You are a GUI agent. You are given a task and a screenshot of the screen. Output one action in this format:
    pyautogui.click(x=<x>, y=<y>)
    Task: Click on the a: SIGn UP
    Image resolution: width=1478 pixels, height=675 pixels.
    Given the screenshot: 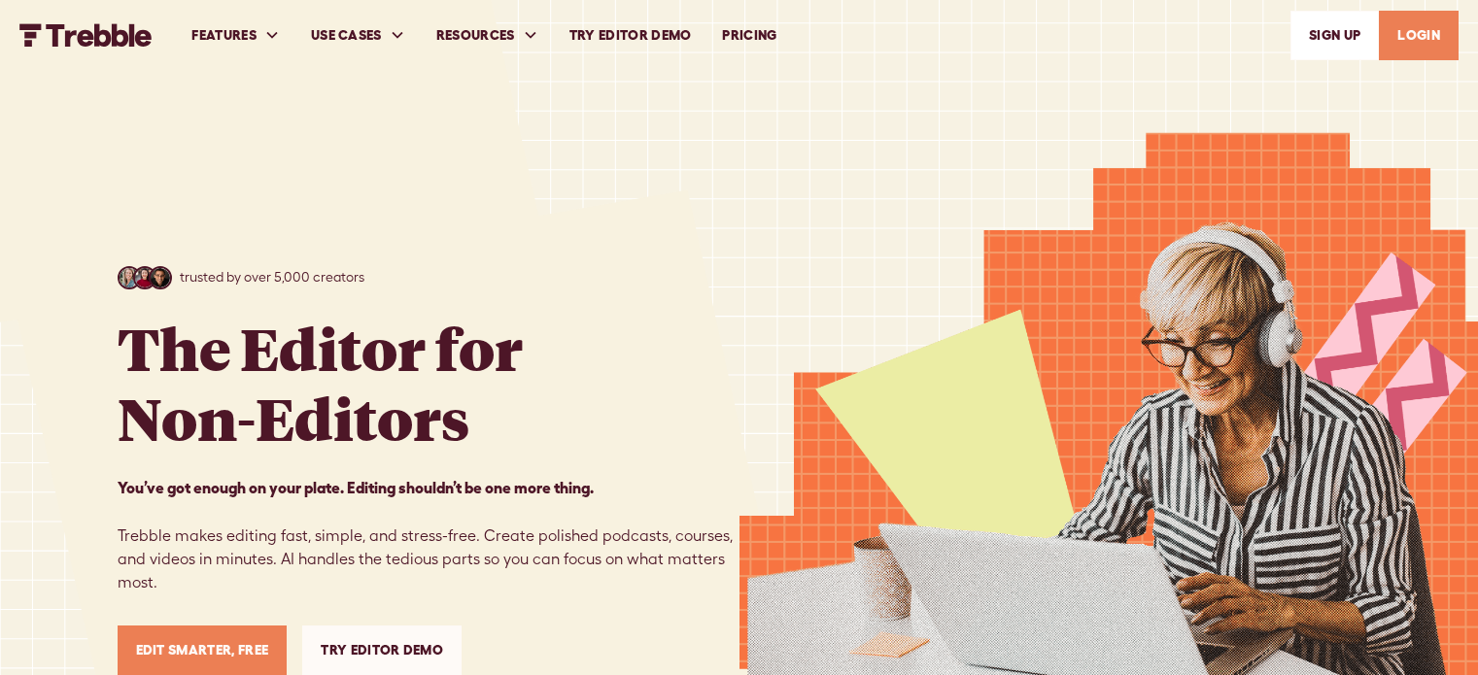 What is the action you would take?
    pyautogui.click(x=1334, y=35)
    